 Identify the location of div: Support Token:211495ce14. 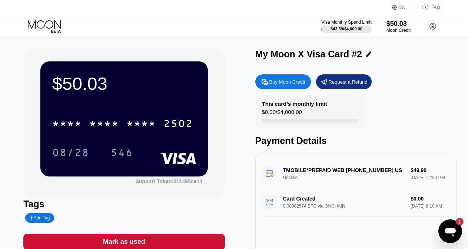
(169, 182).